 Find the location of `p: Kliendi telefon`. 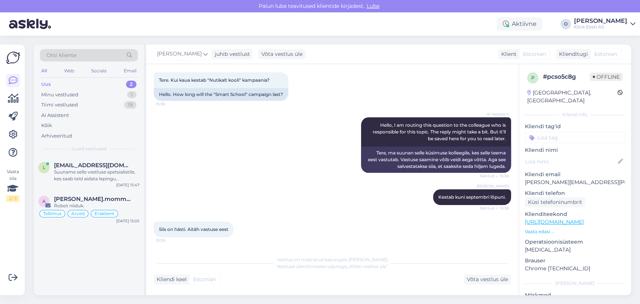

p: Kliendi telefon is located at coordinates (575, 193).